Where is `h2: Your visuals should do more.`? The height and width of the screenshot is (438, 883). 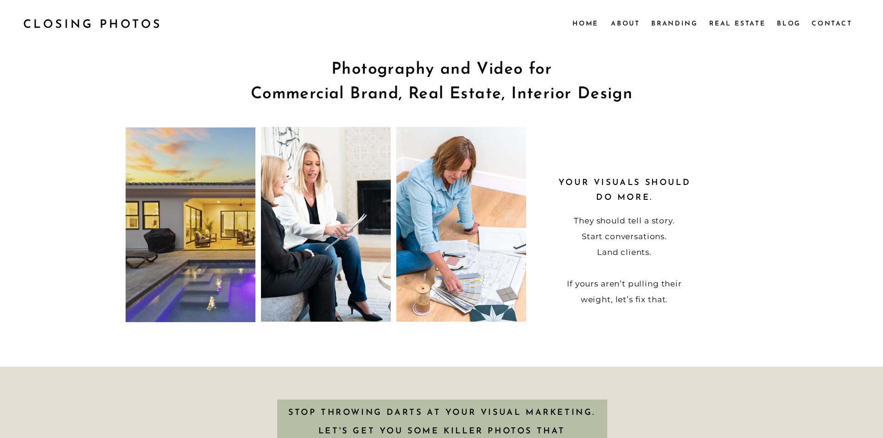
h2: Your visuals should do more. is located at coordinates (625, 190).